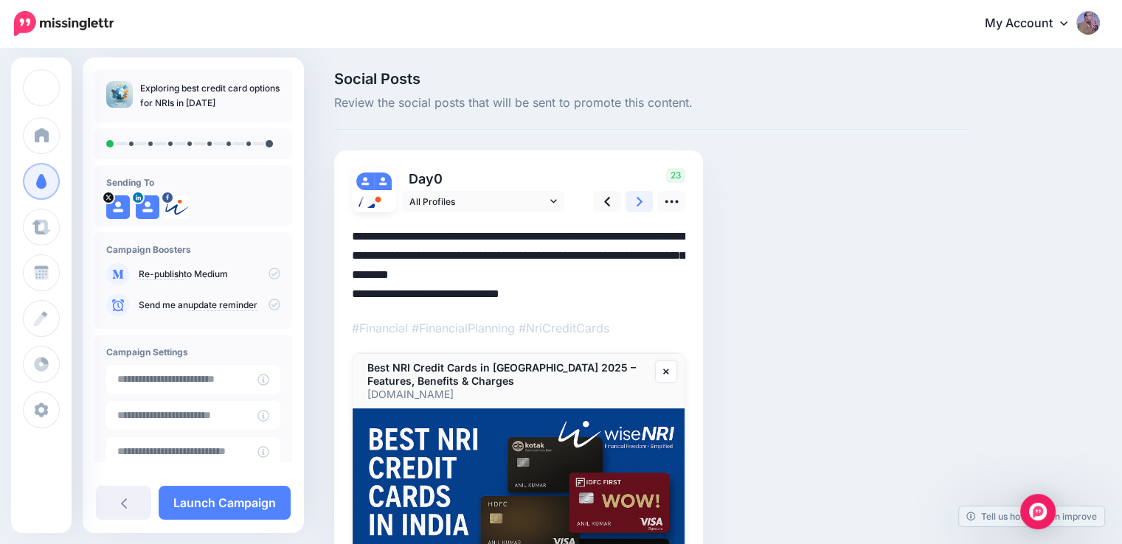  I want to click on a: All Profiles, so click(483, 201).